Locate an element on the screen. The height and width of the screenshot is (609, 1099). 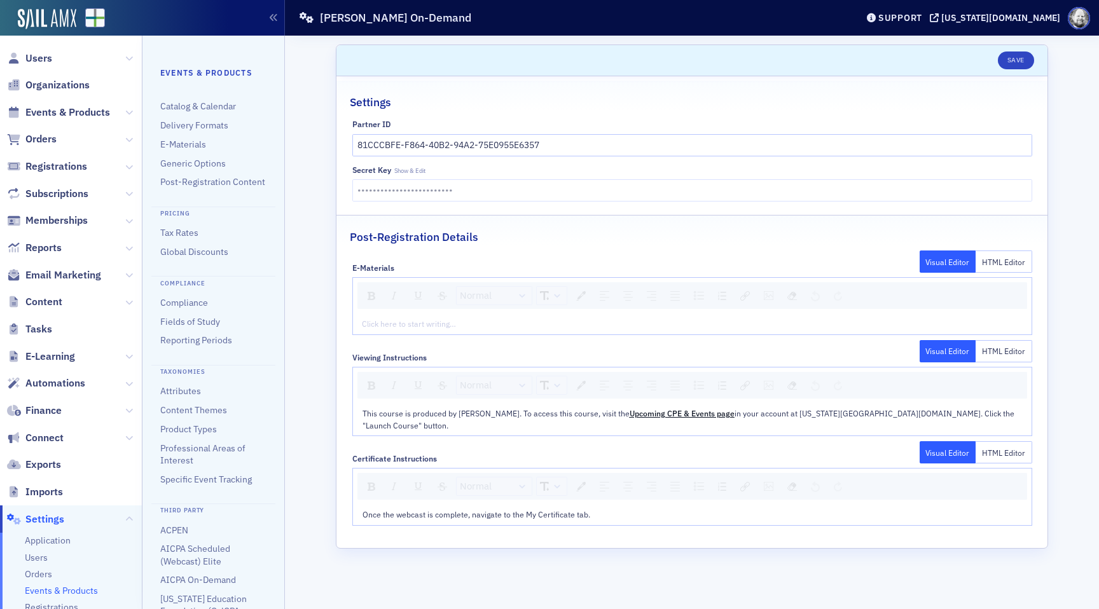
div: rdw-textalign-control is located at coordinates (640, 296).